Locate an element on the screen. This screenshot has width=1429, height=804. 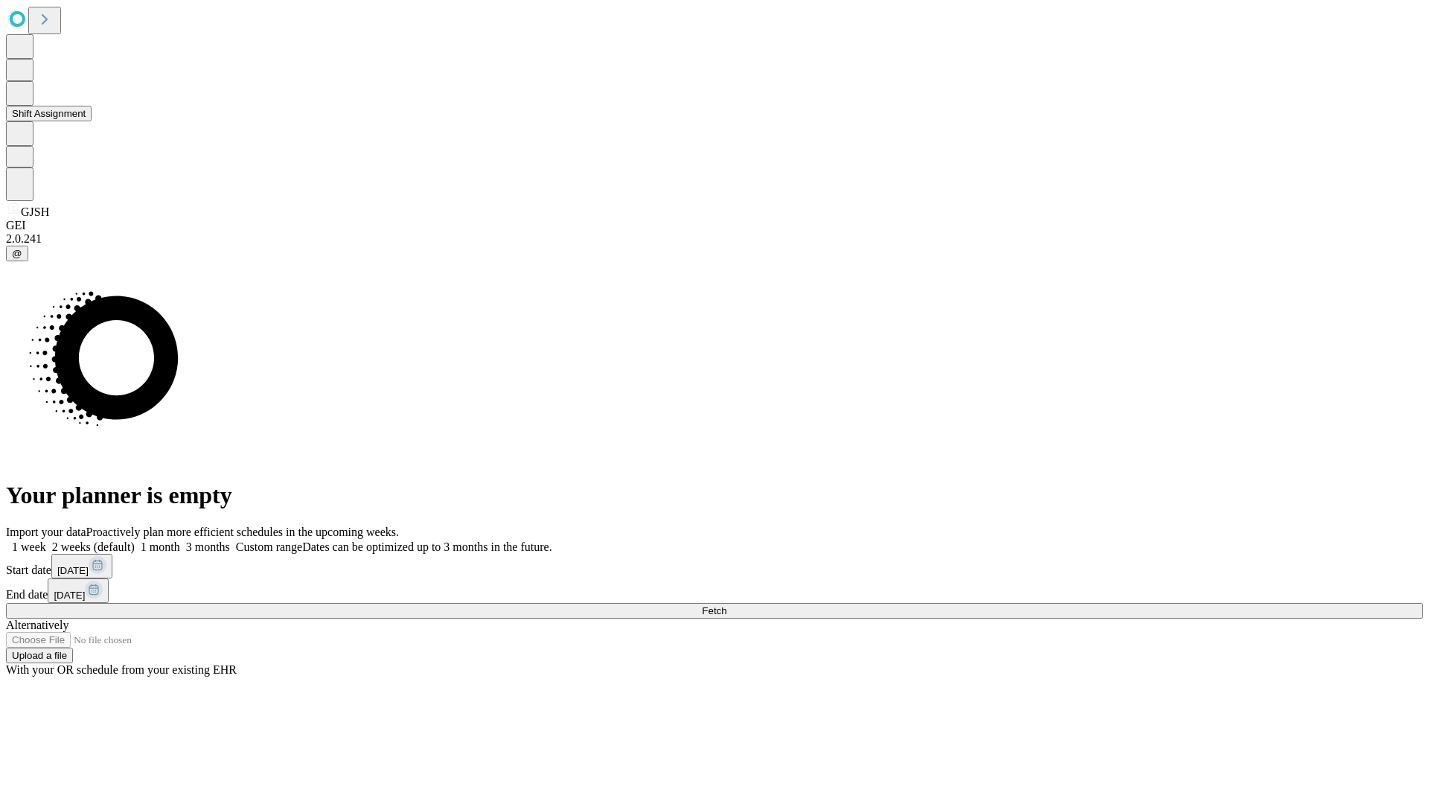
button: Upload a file is located at coordinates (39, 655).